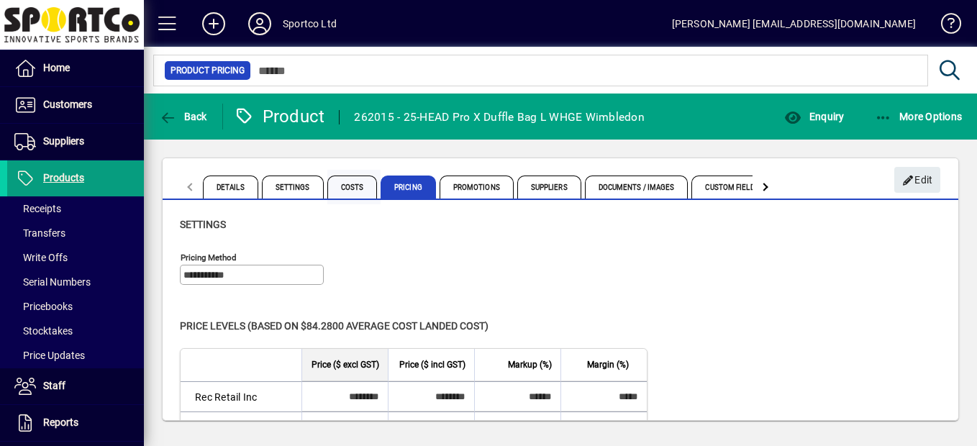 This screenshot has width=977, height=446. I want to click on span: Costs, so click(352, 187).